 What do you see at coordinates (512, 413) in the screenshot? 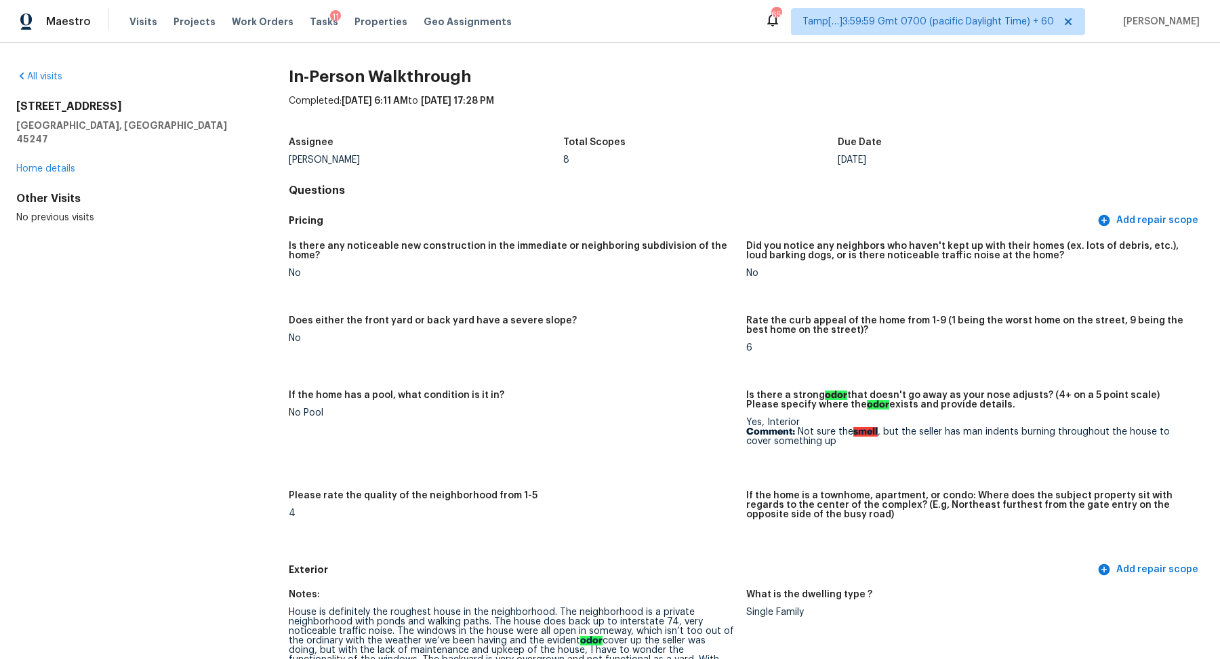
I see `div: No Pool` at bounding box center [512, 413].